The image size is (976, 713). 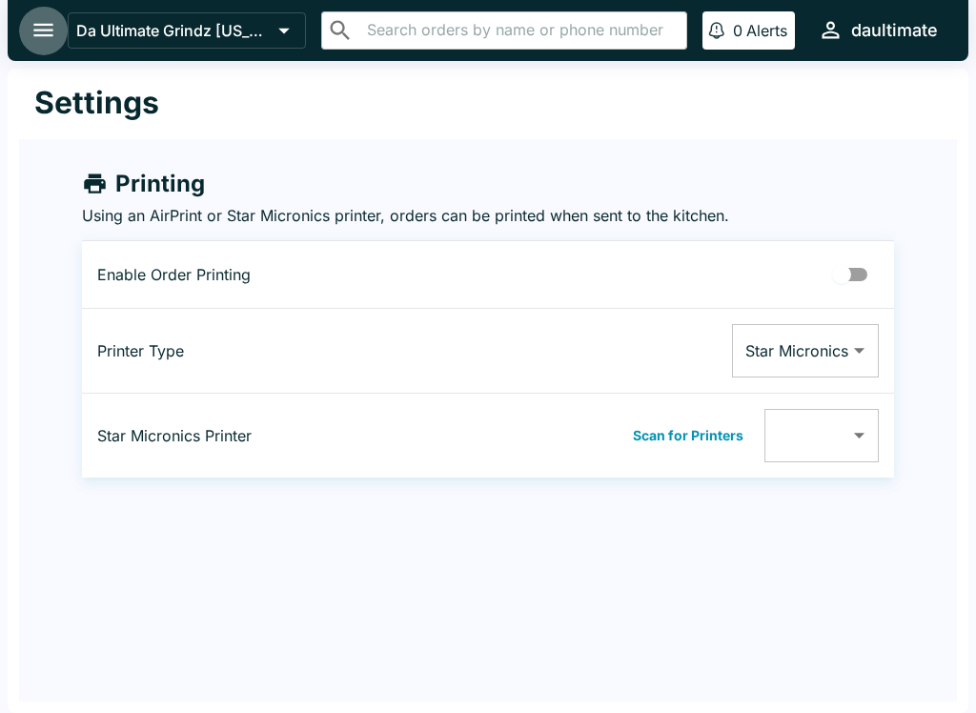 I want to click on p: 0, so click(x=738, y=31).